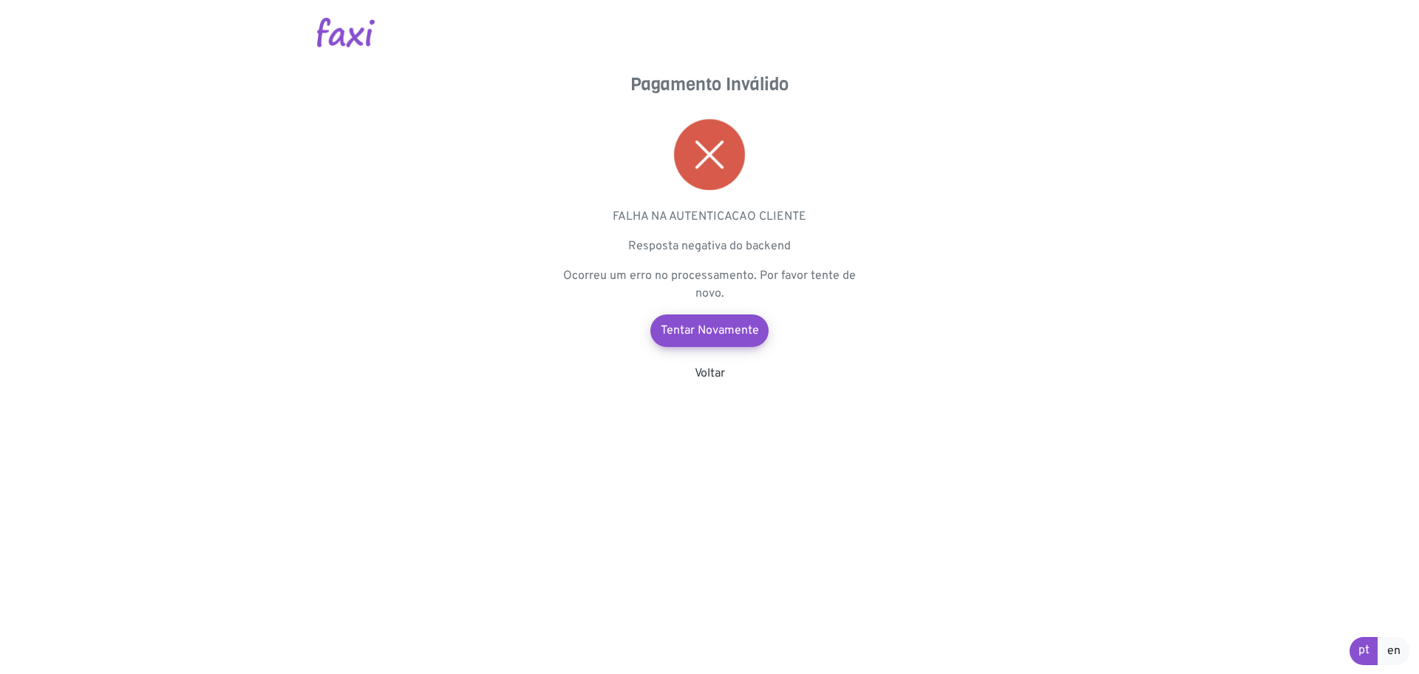 The height and width of the screenshot is (674, 1419). Describe the element at coordinates (710, 217) in the screenshot. I see `p: FALHA NA AUTENTICACAO CLIENTE` at that location.